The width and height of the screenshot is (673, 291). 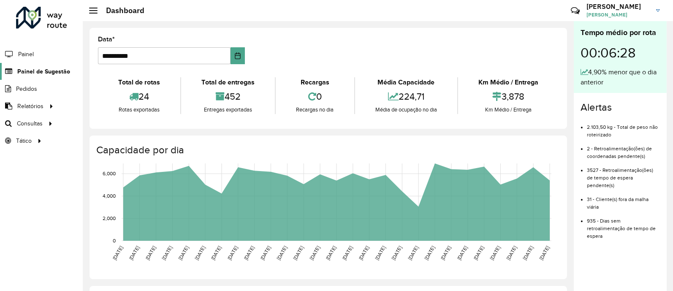 What do you see at coordinates (620, 53) in the screenshot?
I see `div: 00:06:28` at bounding box center [620, 53].